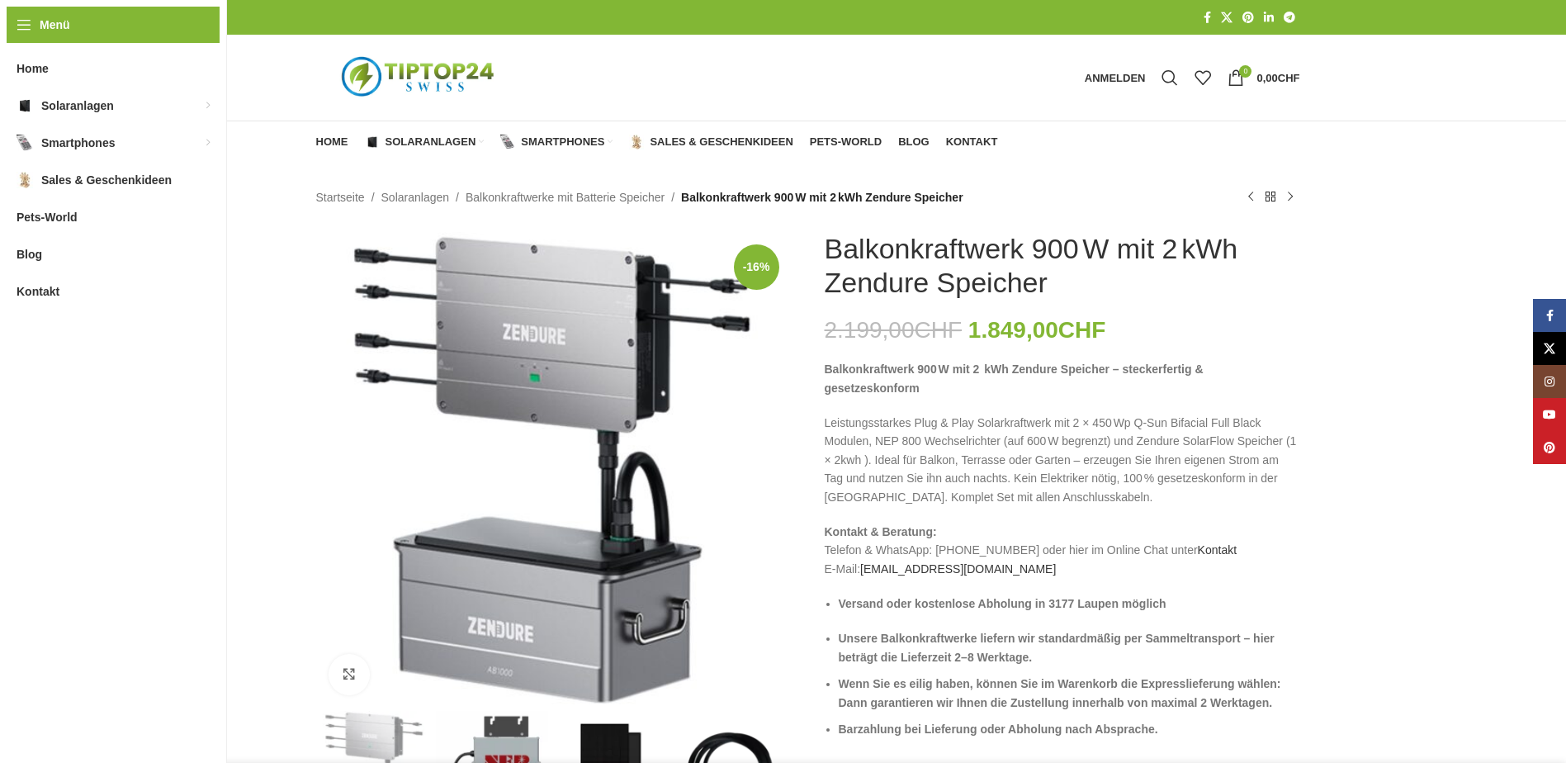  What do you see at coordinates (1115, 78) in the screenshot?
I see `span: Anmelden` at bounding box center [1115, 78].